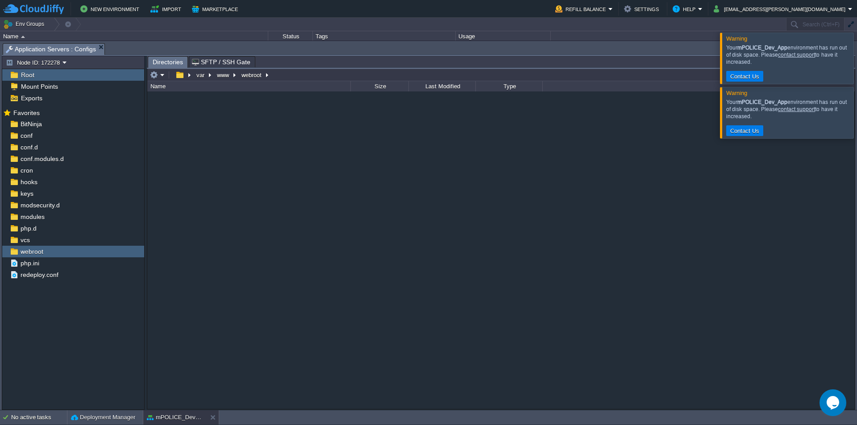 This screenshot has height=425, width=857. I want to click on div: Tags, so click(384, 36).